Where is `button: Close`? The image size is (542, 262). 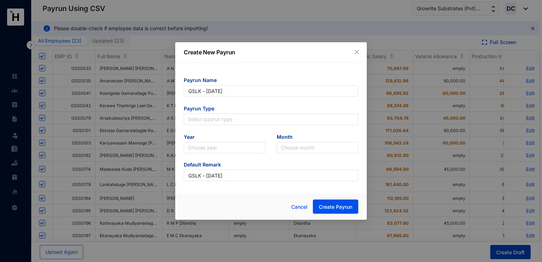 button: Close is located at coordinates (357, 52).